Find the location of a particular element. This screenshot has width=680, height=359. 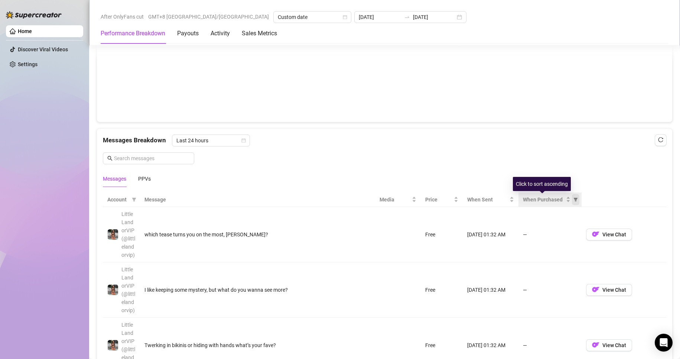

div: Click to sort ascending is located at coordinates (542, 184).